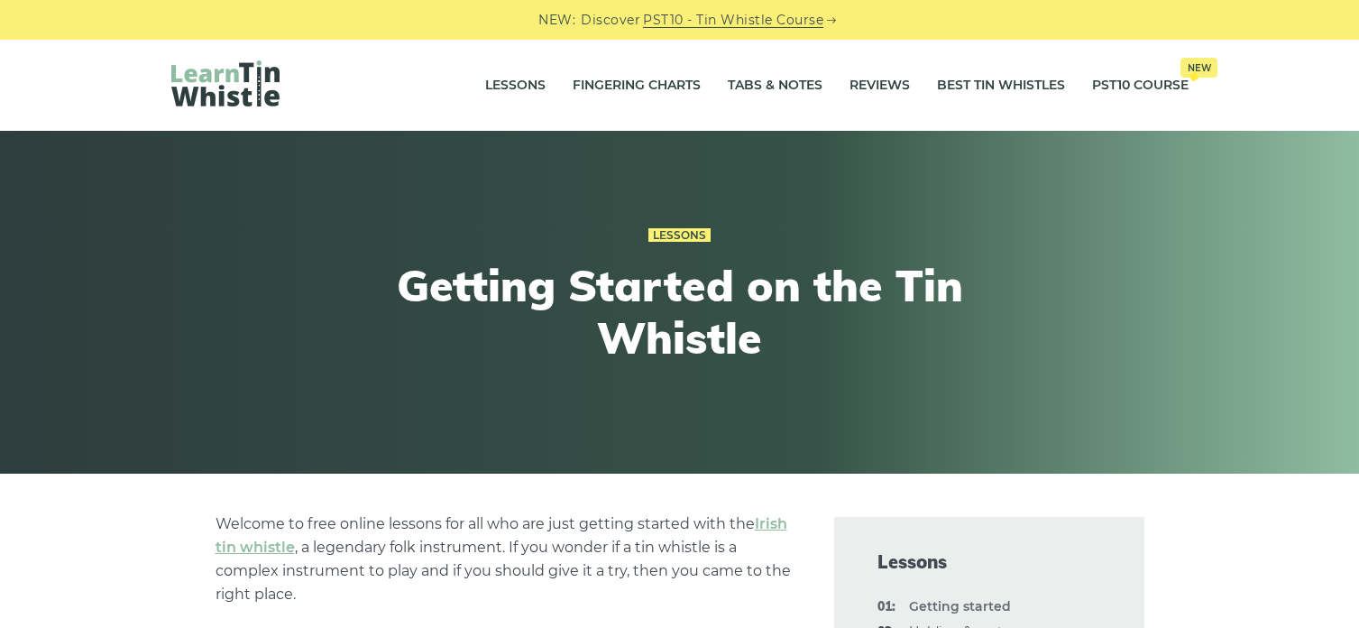 This screenshot has height=628, width=1359. What do you see at coordinates (1001, 86) in the screenshot?
I see `a: Best Tin Whistles` at bounding box center [1001, 86].